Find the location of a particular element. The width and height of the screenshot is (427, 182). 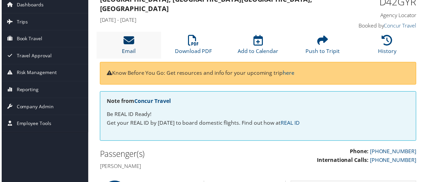

strong: Phone: is located at coordinates (360, 153).